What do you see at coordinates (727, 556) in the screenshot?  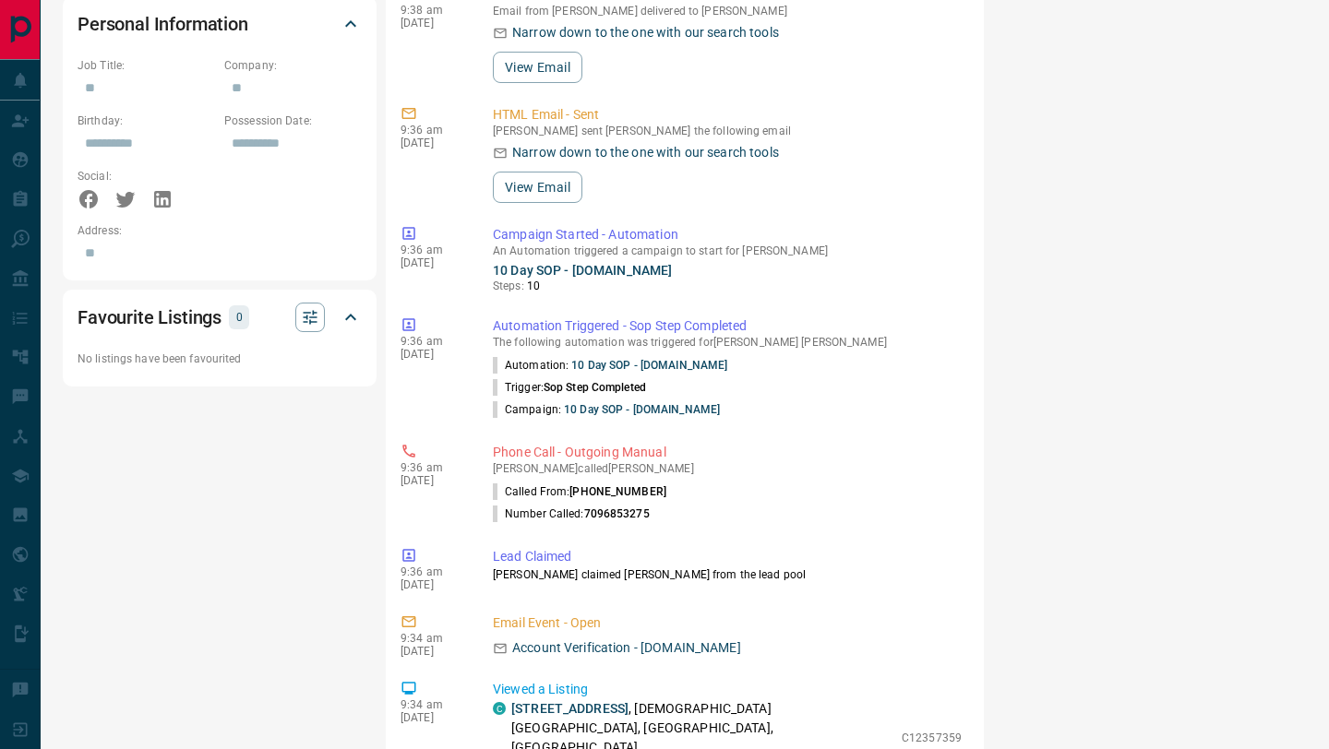 I see `p: Lead Claimed` at bounding box center [727, 556].